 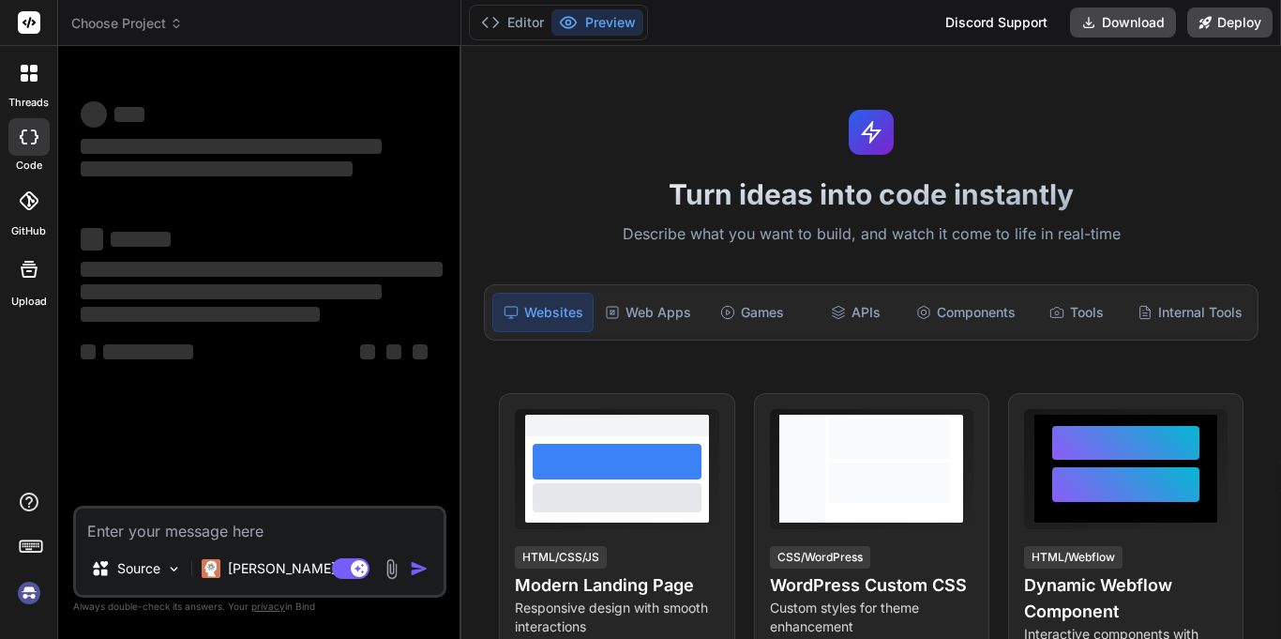 I want to click on div: Games, so click(x=752, y=312).